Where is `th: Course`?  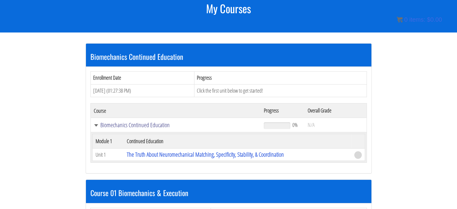
th: Course is located at coordinates (175, 110).